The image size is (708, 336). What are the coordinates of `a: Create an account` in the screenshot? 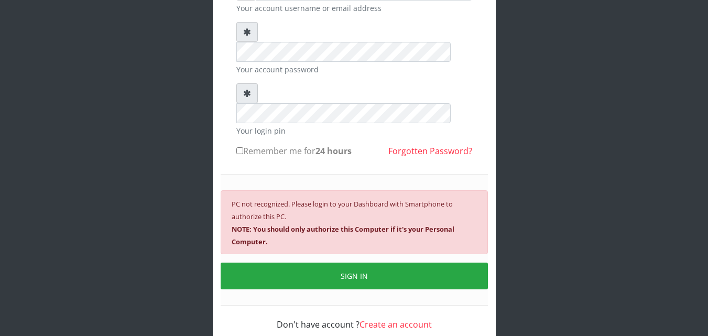 It's located at (395, 324).